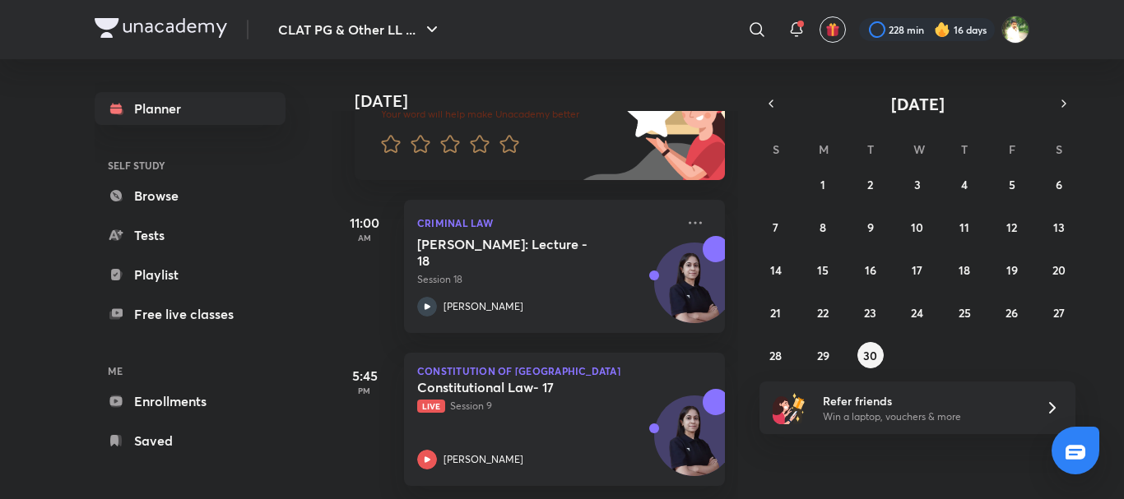 Image resolution: width=1124 pixels, height=499 pixels. Describe the element at coordinates (359, 30) in the screenshot. I see `button: CLAT PG & Other LL ...` at that location.